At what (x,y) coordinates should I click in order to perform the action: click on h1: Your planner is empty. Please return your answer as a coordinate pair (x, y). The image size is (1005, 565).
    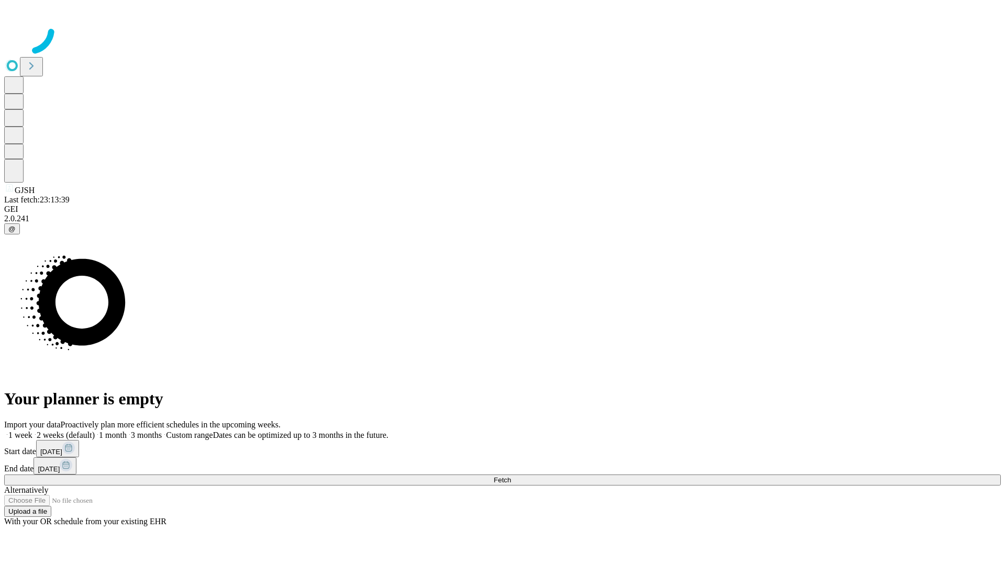
    Looking at the image, I should click on (502, 399).